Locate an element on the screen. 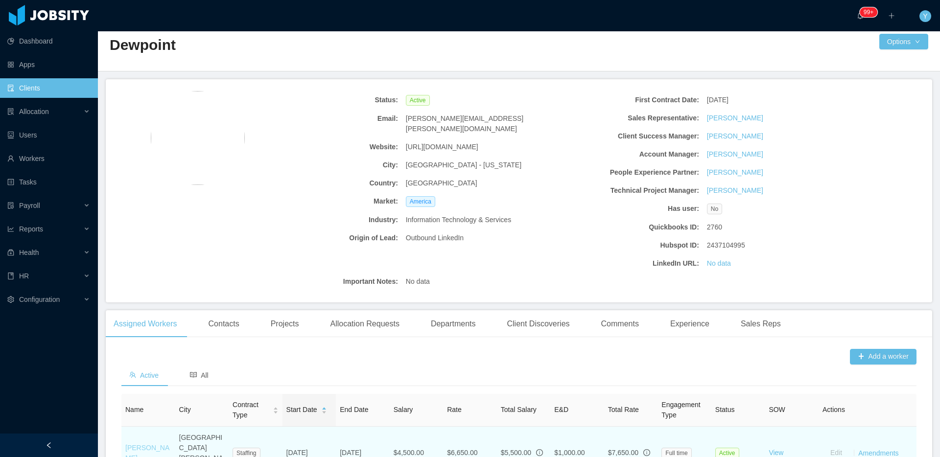 This screenshot has height=457, width=940. button: Optionsicon: down is located at coordinates (904, 42).